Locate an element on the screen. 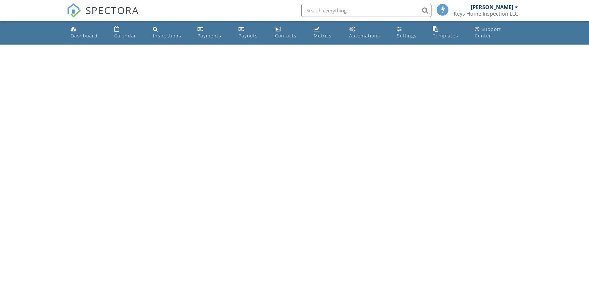  a: Metrics is located at coordinates (326, 33).